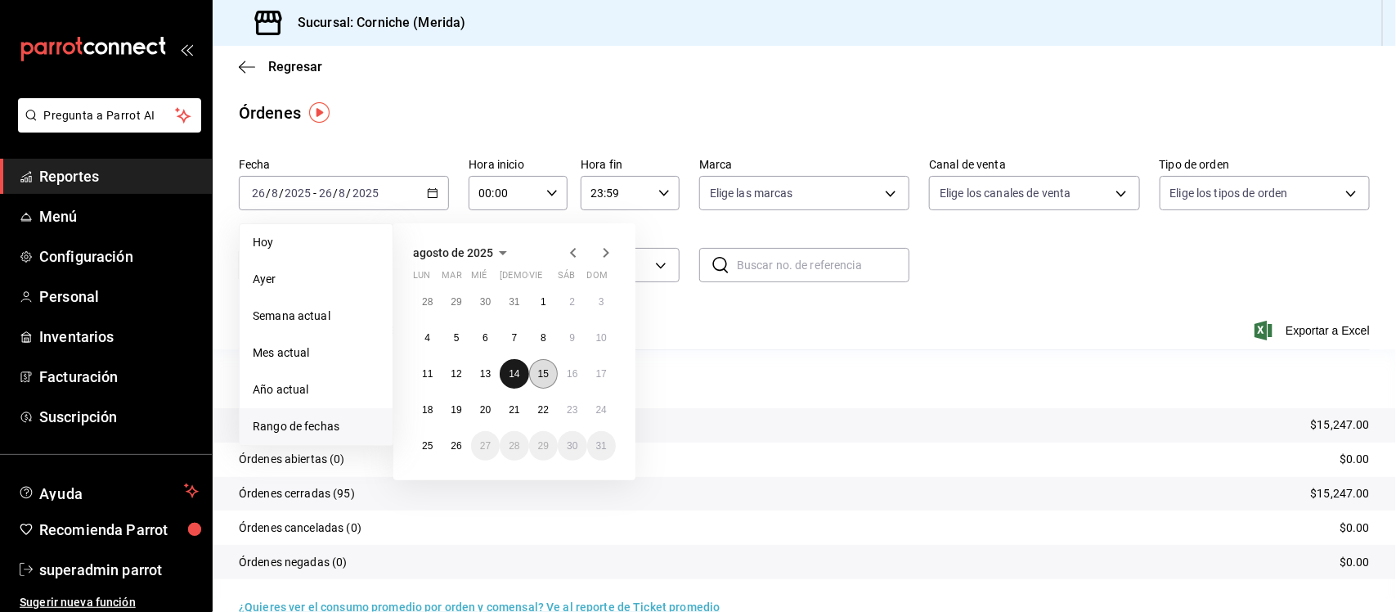 The image size is (1396, 612). What do you see at coordinates (456, 338) in the screenshot?
I see `abbr: 5 de agosto de 2025` at bounding box center [456, 338].